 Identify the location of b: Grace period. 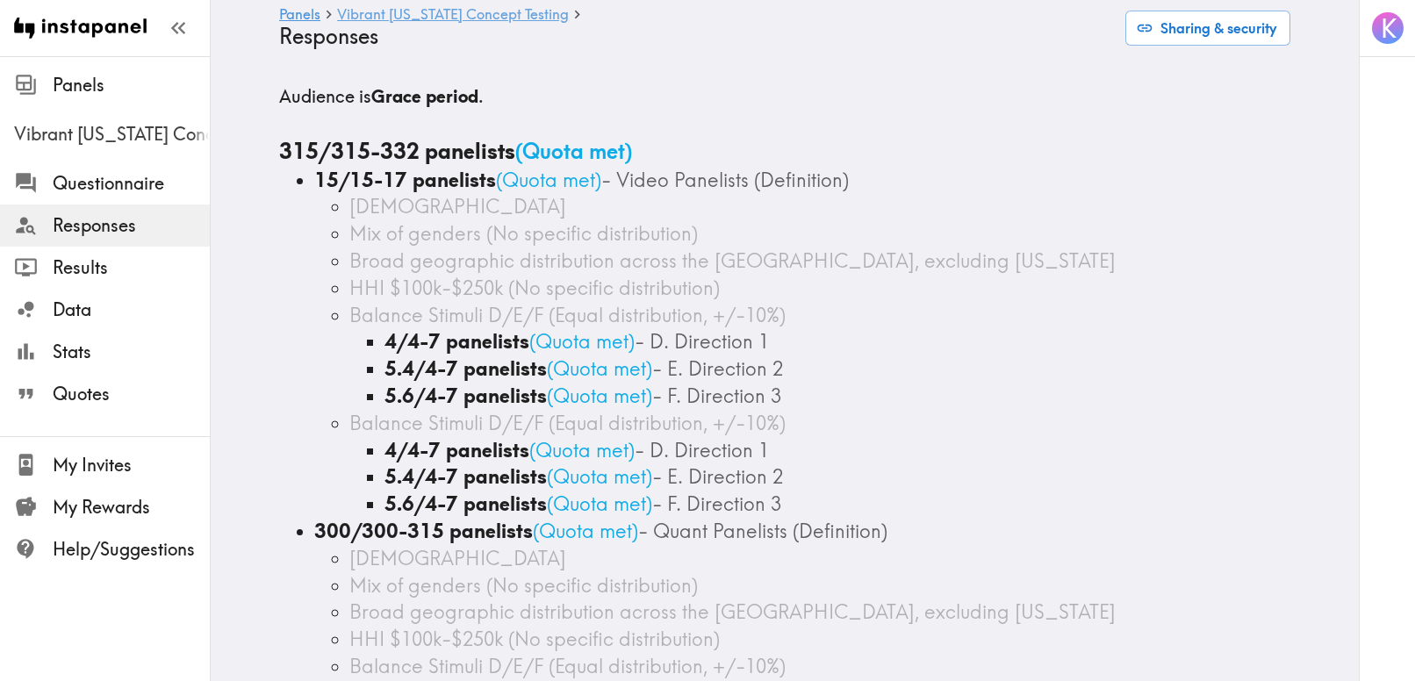
(425, 96).